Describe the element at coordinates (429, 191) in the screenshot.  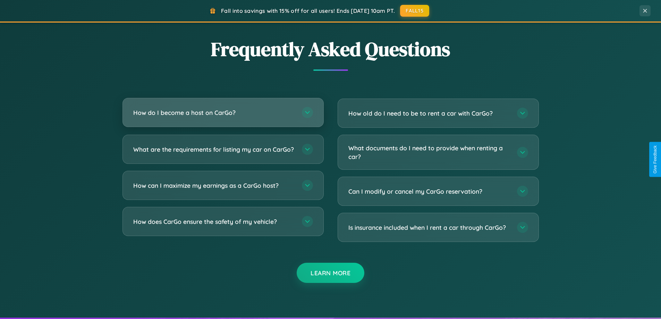
I see `h3: Can I modify or cancel my CarGo reservation?` at that location.